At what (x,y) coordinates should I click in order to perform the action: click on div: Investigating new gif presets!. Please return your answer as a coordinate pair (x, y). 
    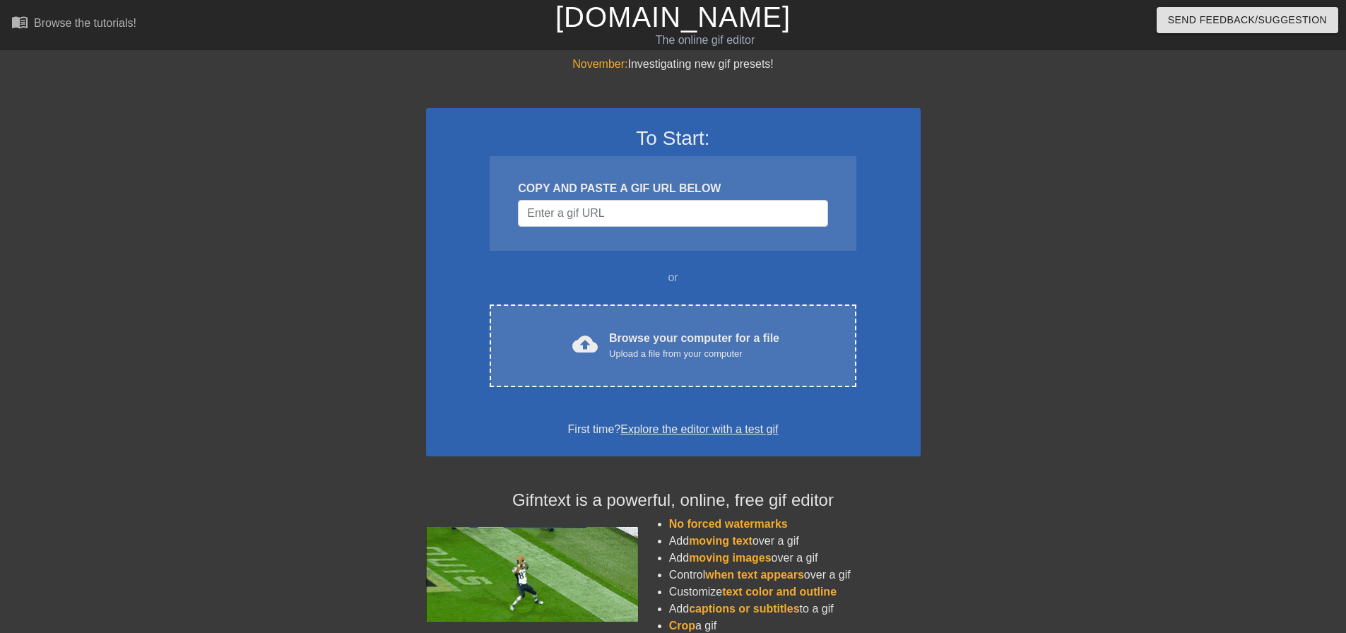
    Looking at the image, I should click on (673, 64).